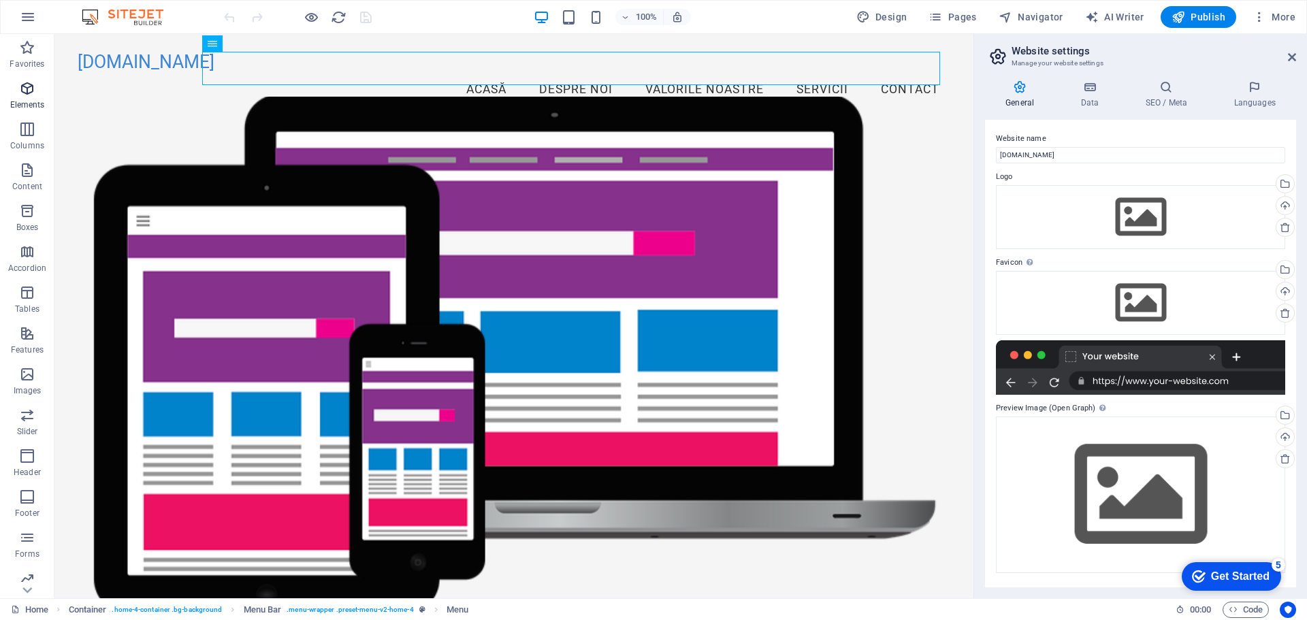 Image resolution: width=1307 pixels, height=620 pixels. What do you see at coordinates (350, 610) in the screenshot?
I see `span: . menu-wrapper .preset-menu-v2-home-4` at bounding box center [350, 610].